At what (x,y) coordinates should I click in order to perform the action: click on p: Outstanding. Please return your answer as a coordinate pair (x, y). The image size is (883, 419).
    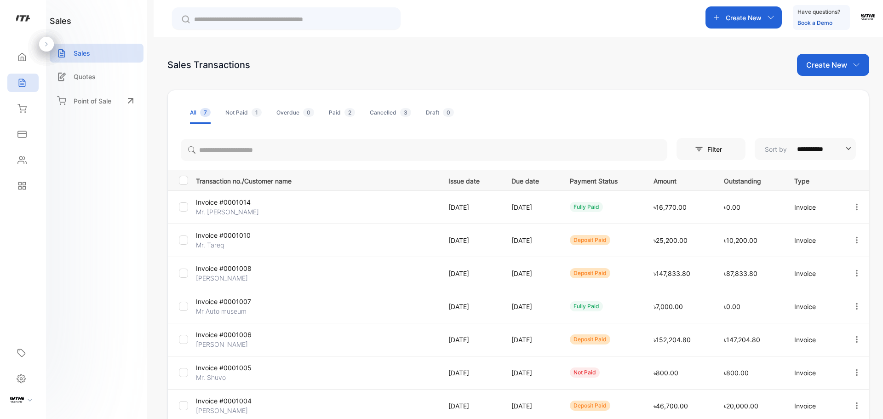
    Looking at the image, I should click on (749, 180).